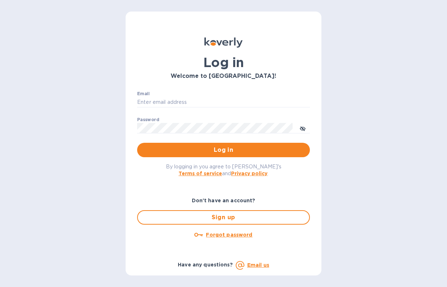  What do you see at coordinates (143, 94) in the screenshot?
I see `label: Email` at bounding box center [143, 94].